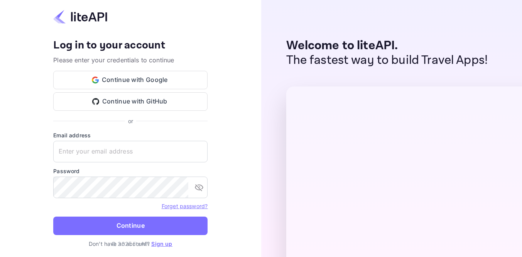 This screenshot has height=257, width=522. I want to click on p: Don't have an account?, so click(130, 244).